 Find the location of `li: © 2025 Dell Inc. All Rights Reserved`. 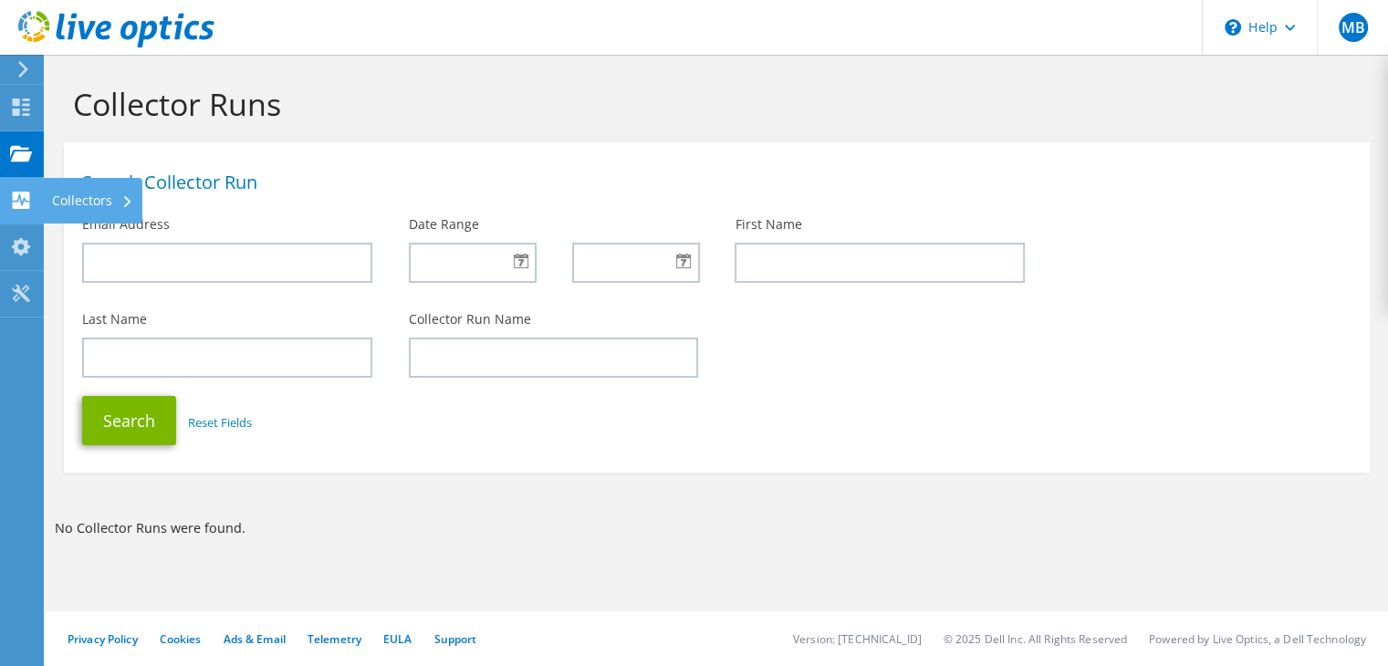

li: © 2025 Dell Inc. All Rights Reserved is located at coordinates (1035, 639).